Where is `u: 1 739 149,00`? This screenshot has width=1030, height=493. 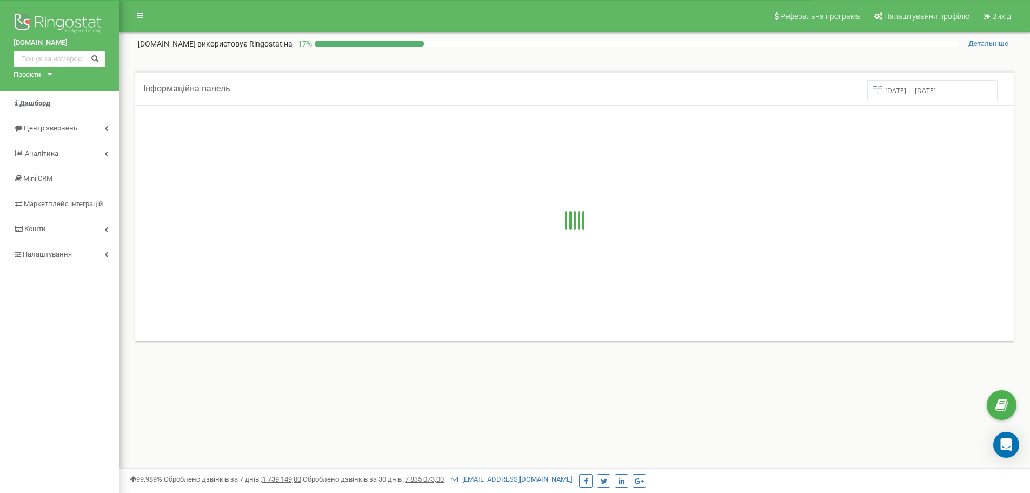
u: 1 739 149,00 is located at coordinates (282, 479).